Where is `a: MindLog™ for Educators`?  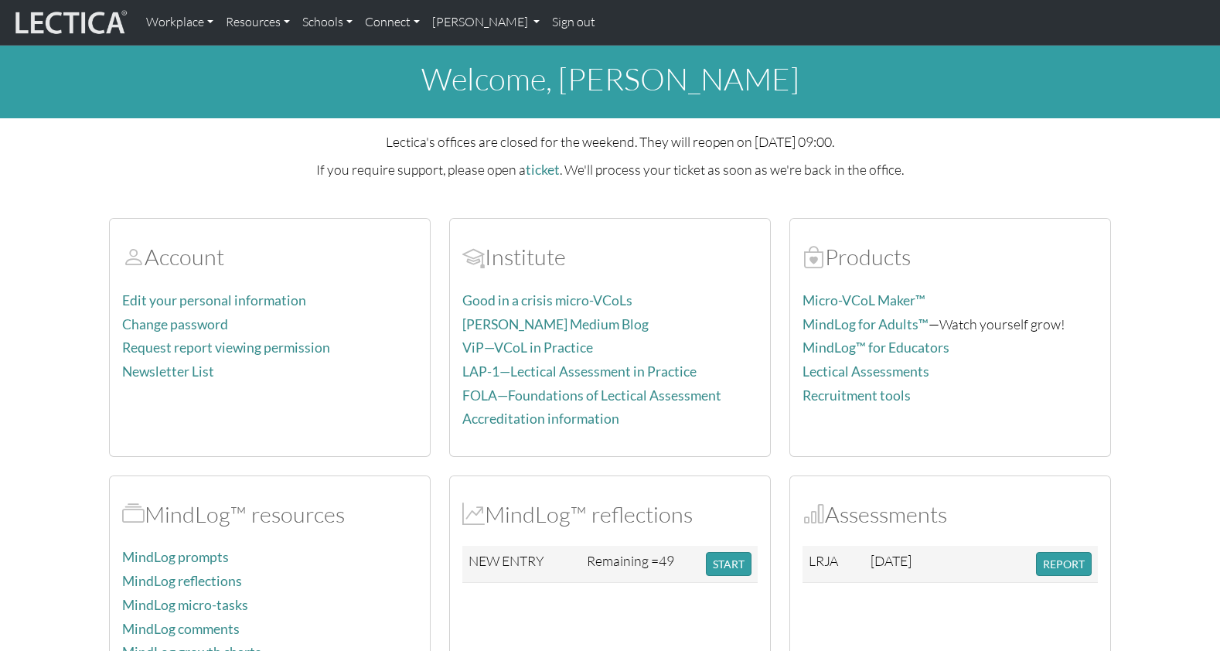
a: MindLog™ for Educators is located at coordinates (876, 347).